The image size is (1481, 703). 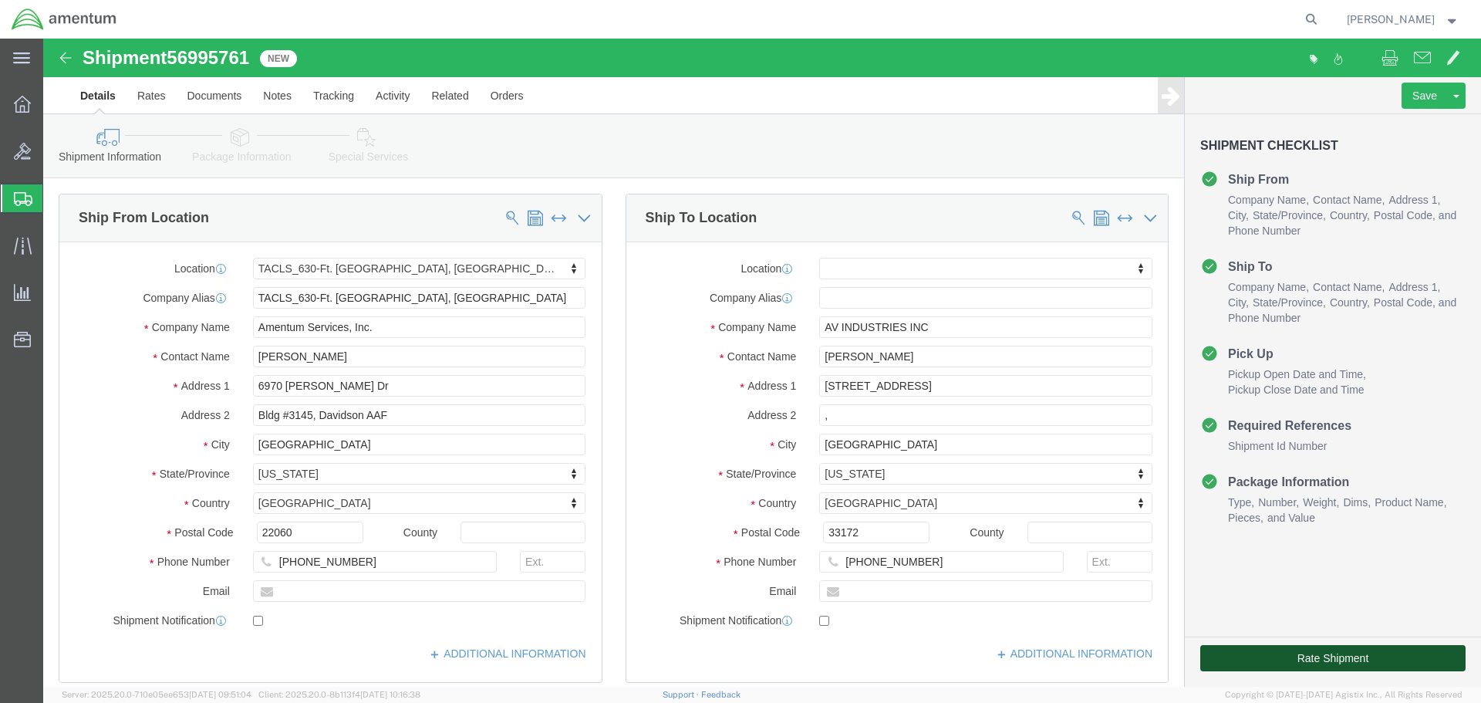 I want to click on span: Bobby Allison, so click(x=1391, y=19).